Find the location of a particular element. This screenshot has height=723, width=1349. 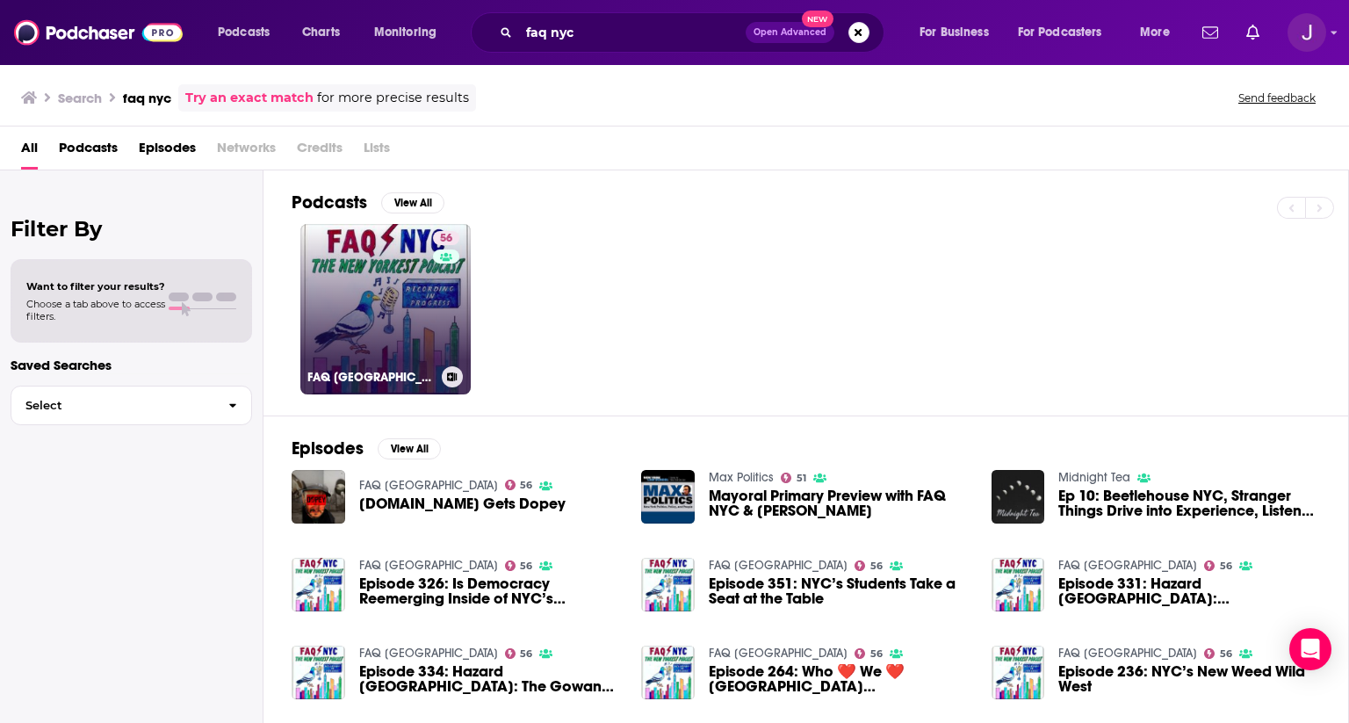

img: Episode 331: Hazard NYC: Newtown Creek is located at coordinates (1018, 584).